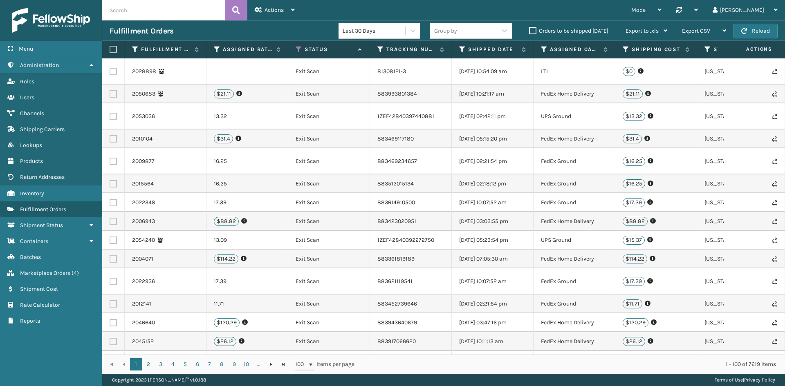  What do you see at coordinates (30, 321) in the screenshot?
I see `span: Reports` at bounding box center [30, 321].